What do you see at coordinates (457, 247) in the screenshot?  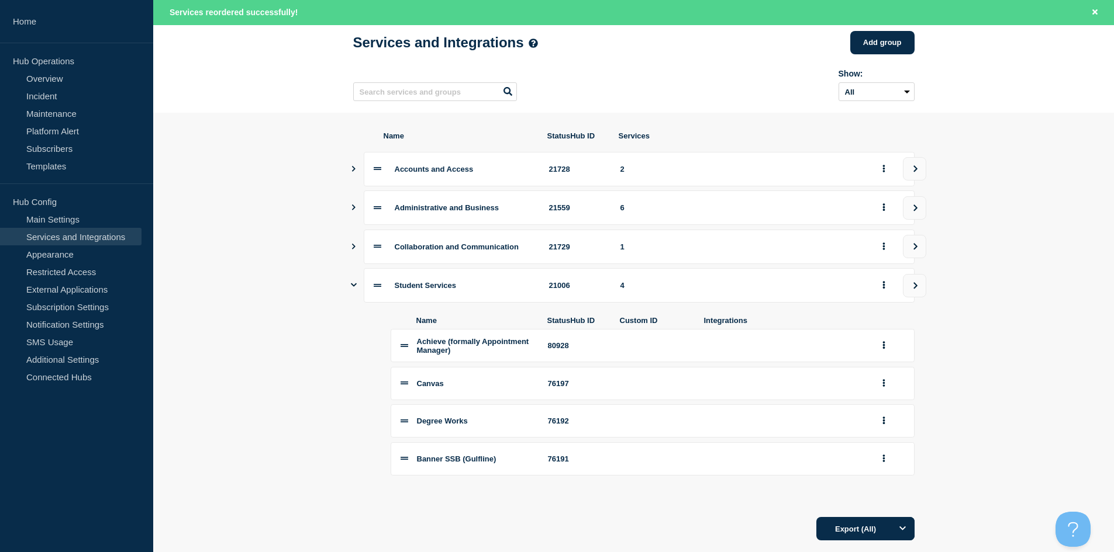 I see `span: Collaboration and Communication` at bounding box center [457, 247].